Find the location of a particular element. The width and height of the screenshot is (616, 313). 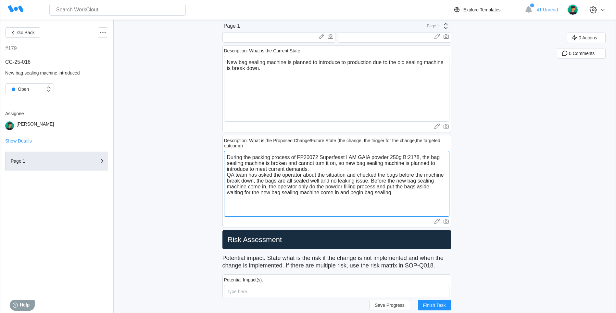

button: Finish Task is located at coordinates (435, 305).